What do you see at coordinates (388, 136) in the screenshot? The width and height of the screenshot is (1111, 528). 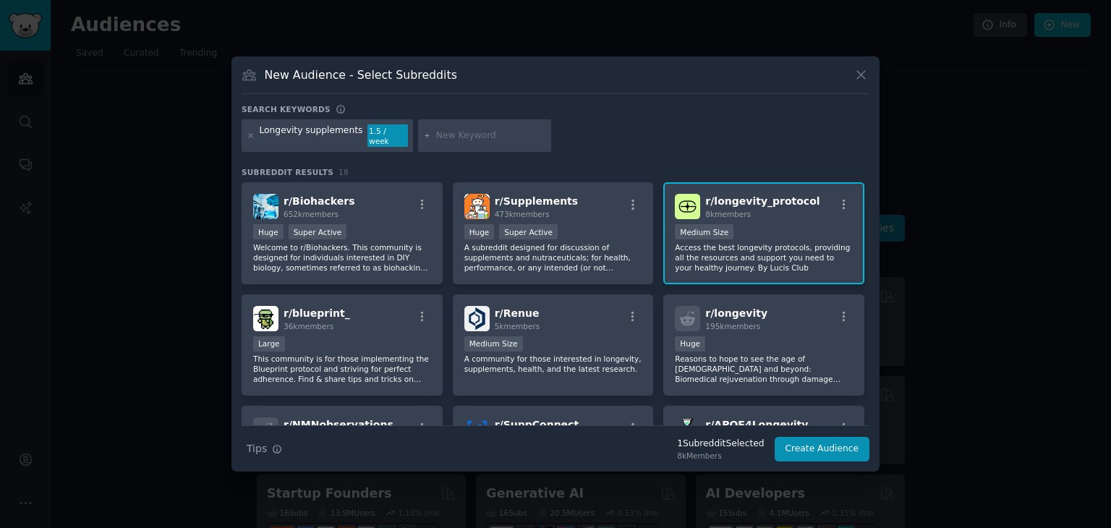 I see `div: 1.5 / week` at bounding box center [388, 136].